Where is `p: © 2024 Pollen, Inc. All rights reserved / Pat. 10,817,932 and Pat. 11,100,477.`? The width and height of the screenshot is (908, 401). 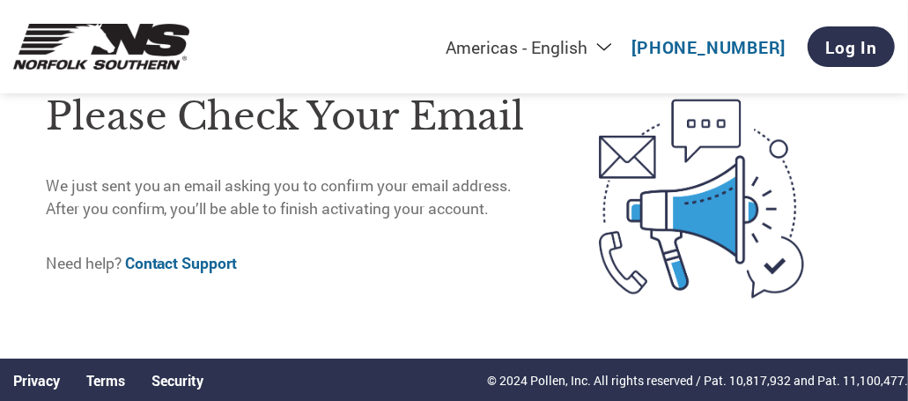
p: © 2024 Pollen, Inc. All rights reserved / Pat. 10,817,932 and Pat. 11,100,477. is located at coordinates (697, 379).